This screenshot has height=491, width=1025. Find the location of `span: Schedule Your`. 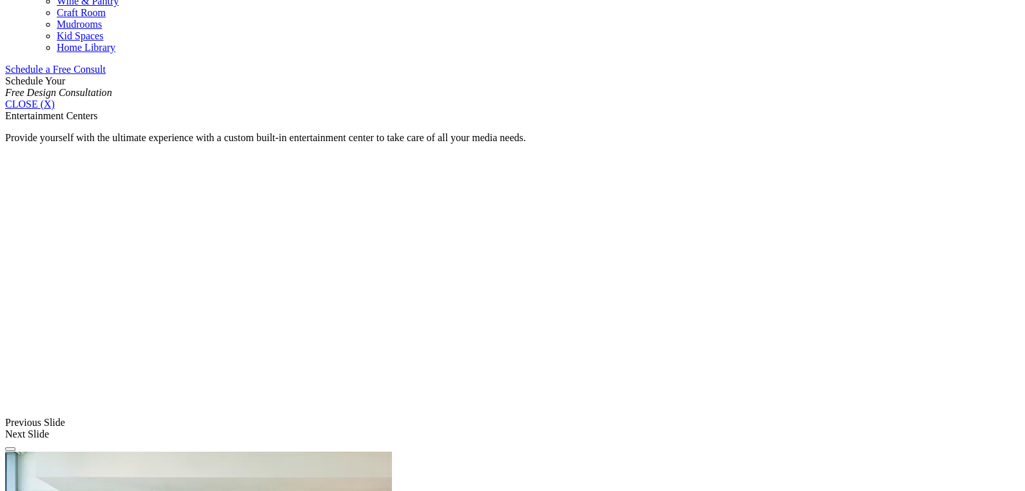

span: Schedule Your is located at coordinates (59, 86).